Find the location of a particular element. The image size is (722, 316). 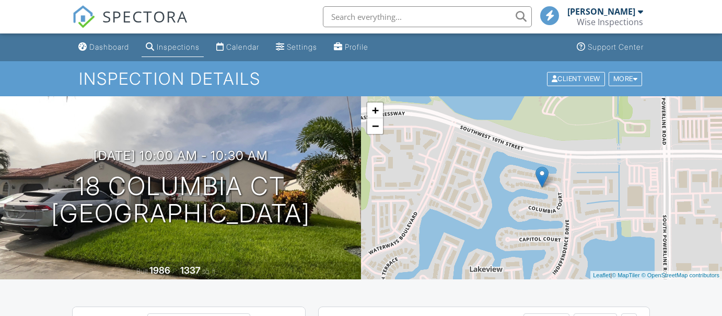

a: SPECTORA is located at coordinates (130, 25).